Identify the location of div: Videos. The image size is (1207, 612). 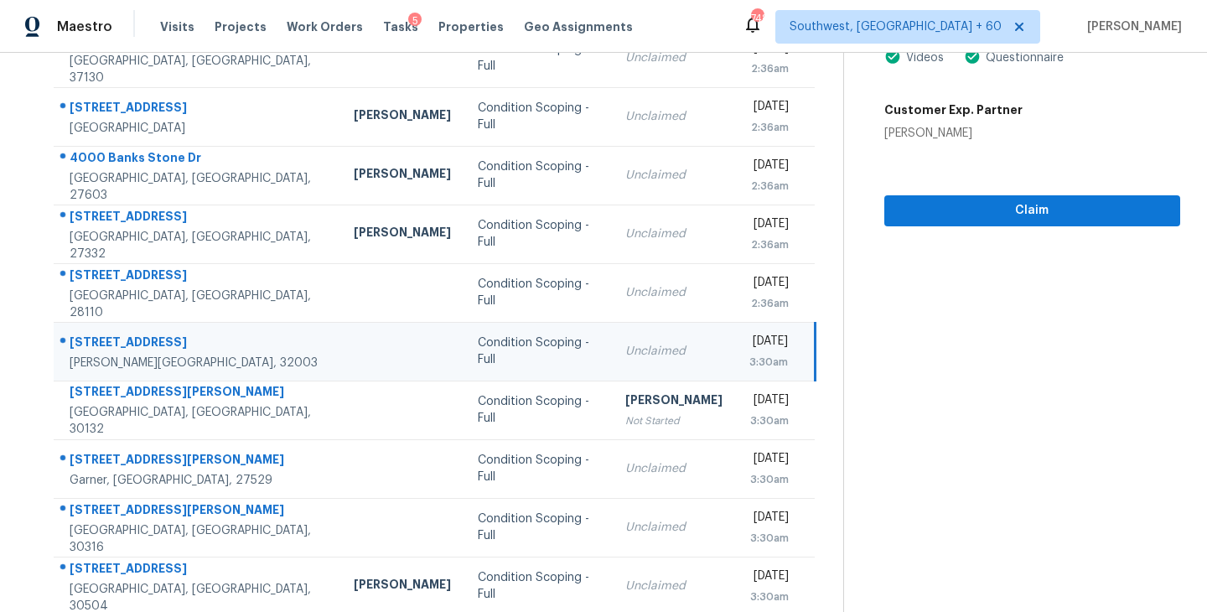
(922, 58).